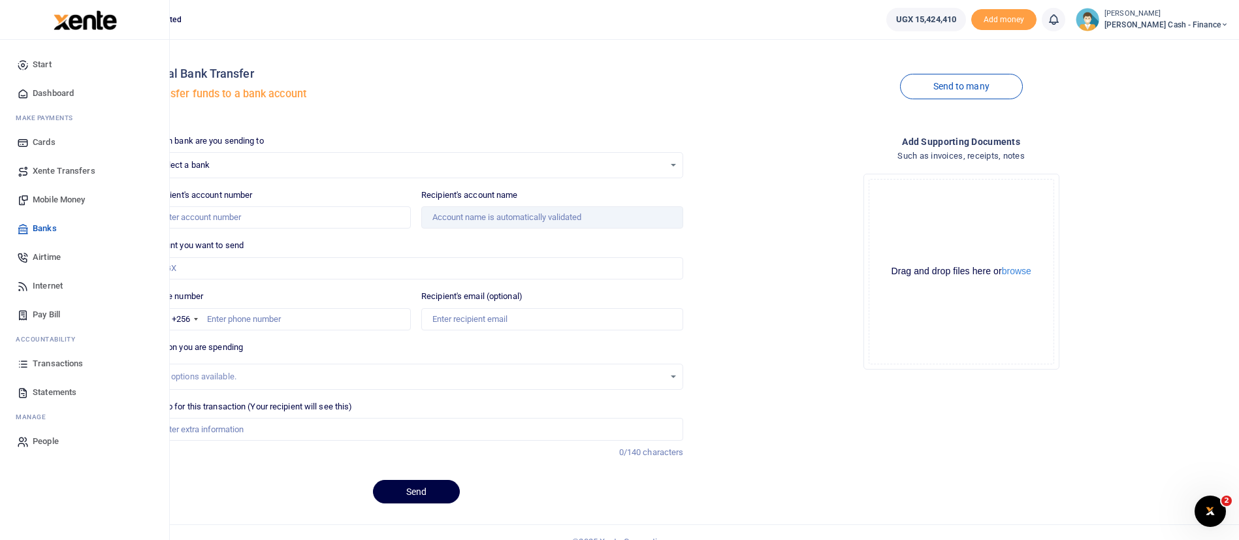 The height and width of the screenshot is (540, 1239). I want to click on a: logo-small logo-large logo-large, so click(84, 19).